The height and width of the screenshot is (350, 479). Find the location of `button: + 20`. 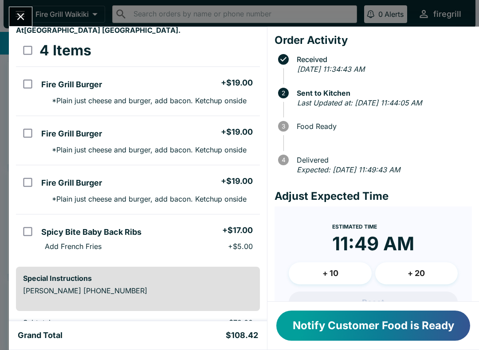

button: + 20 is located at coordinates (416, 273).